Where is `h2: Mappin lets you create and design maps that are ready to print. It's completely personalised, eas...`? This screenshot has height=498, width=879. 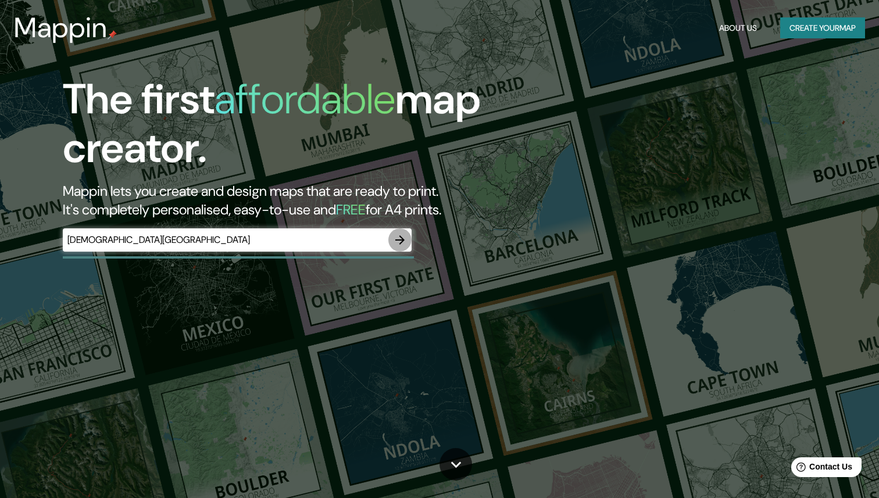 h2: Mappin lets you create and design maps that are ready to print. It's completely personalised, eas... is located at coordinates (283, 201).